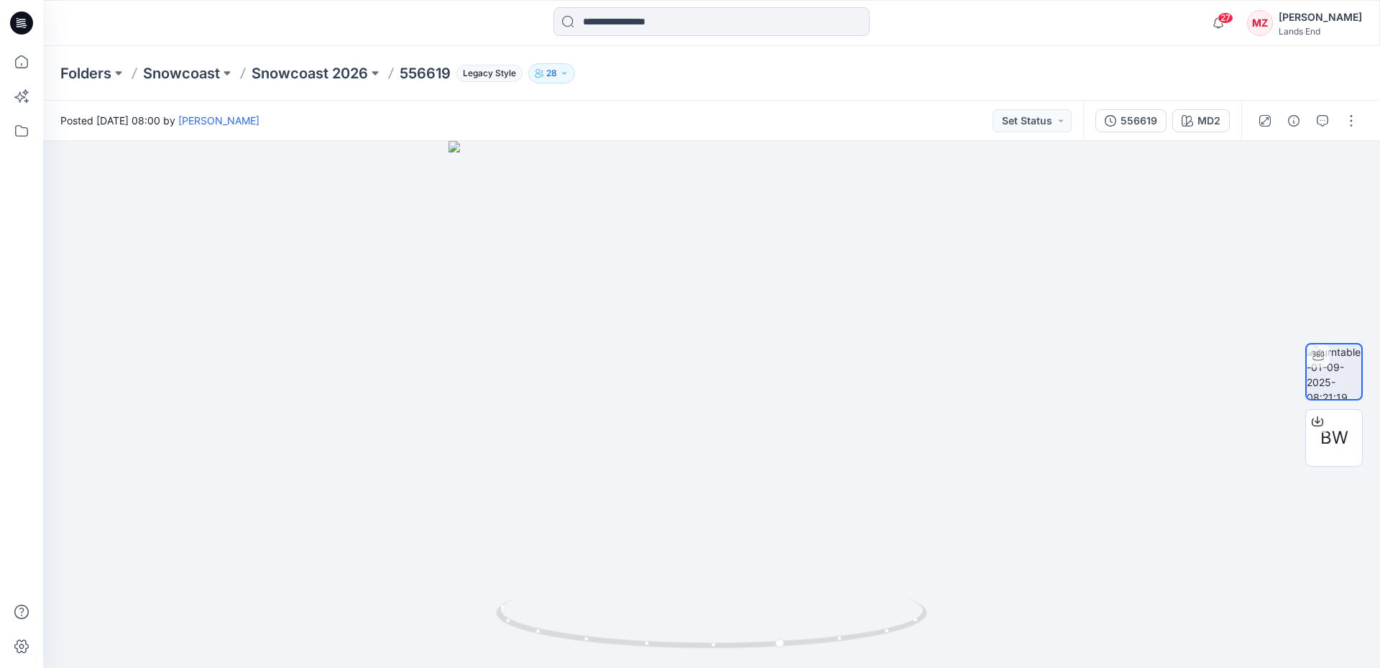  Describe the element at coordinates (1334, 372) in the screenshot. I see `img: turntable-01-09-2025-08:21:19` at that location.